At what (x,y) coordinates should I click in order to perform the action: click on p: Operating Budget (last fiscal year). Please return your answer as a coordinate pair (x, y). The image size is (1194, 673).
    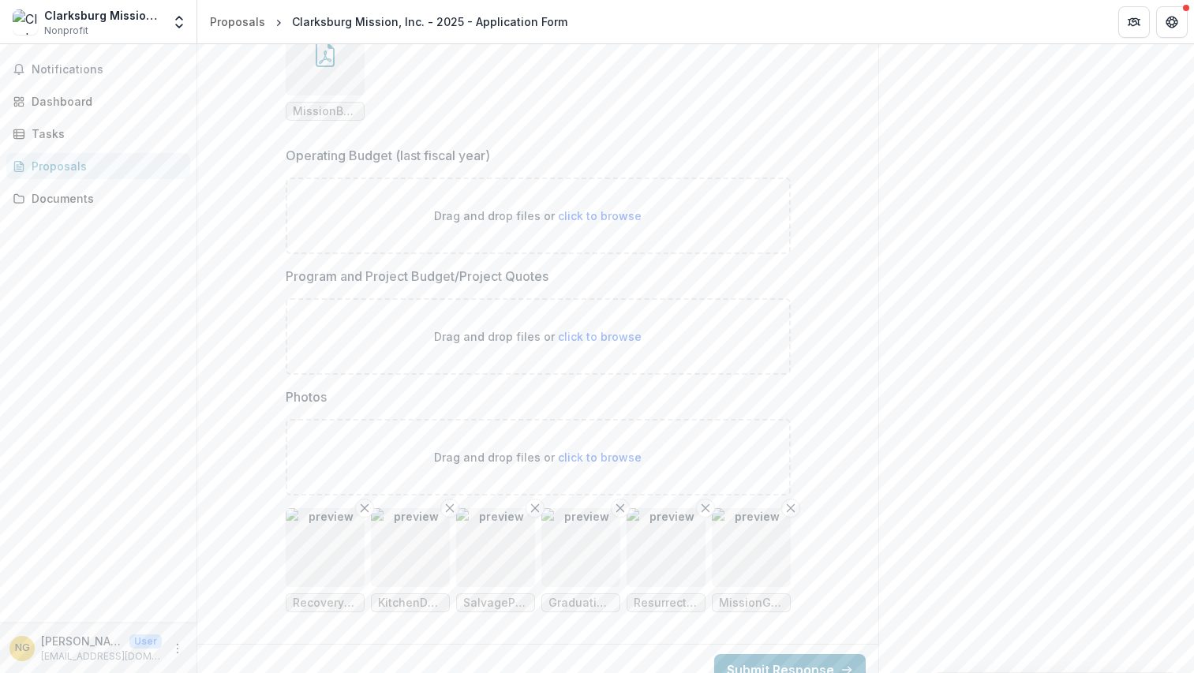
    Looking at the image, I should click on (387, 155).